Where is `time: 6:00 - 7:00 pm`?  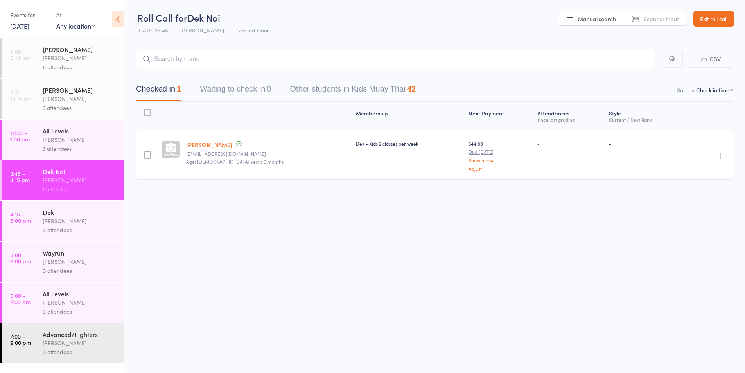 time: 6:00 - 7:00 pm is located at coordinates (20, 299).